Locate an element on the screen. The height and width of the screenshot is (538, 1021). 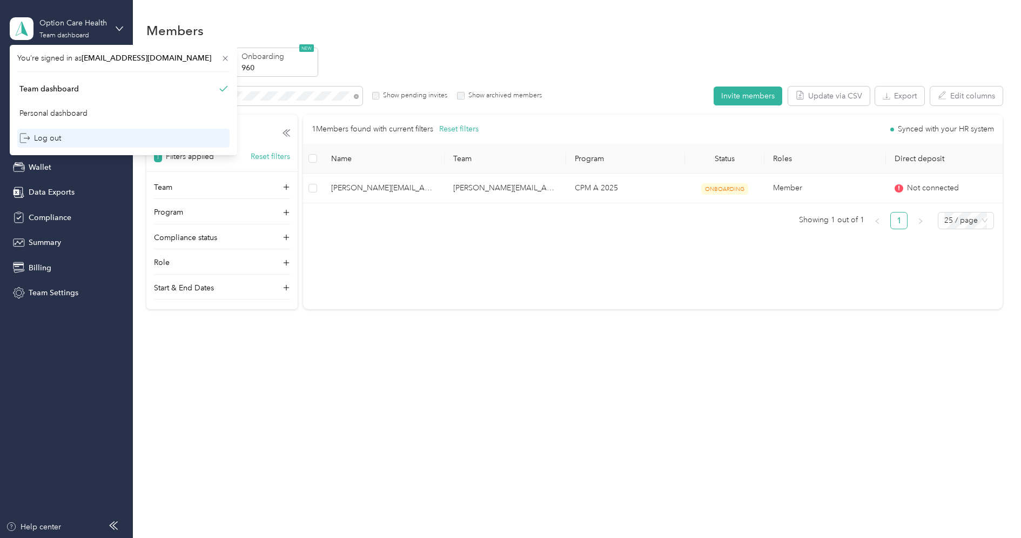
td: leslie.butler@navenhealth.com is located at coordinates (506, 188).